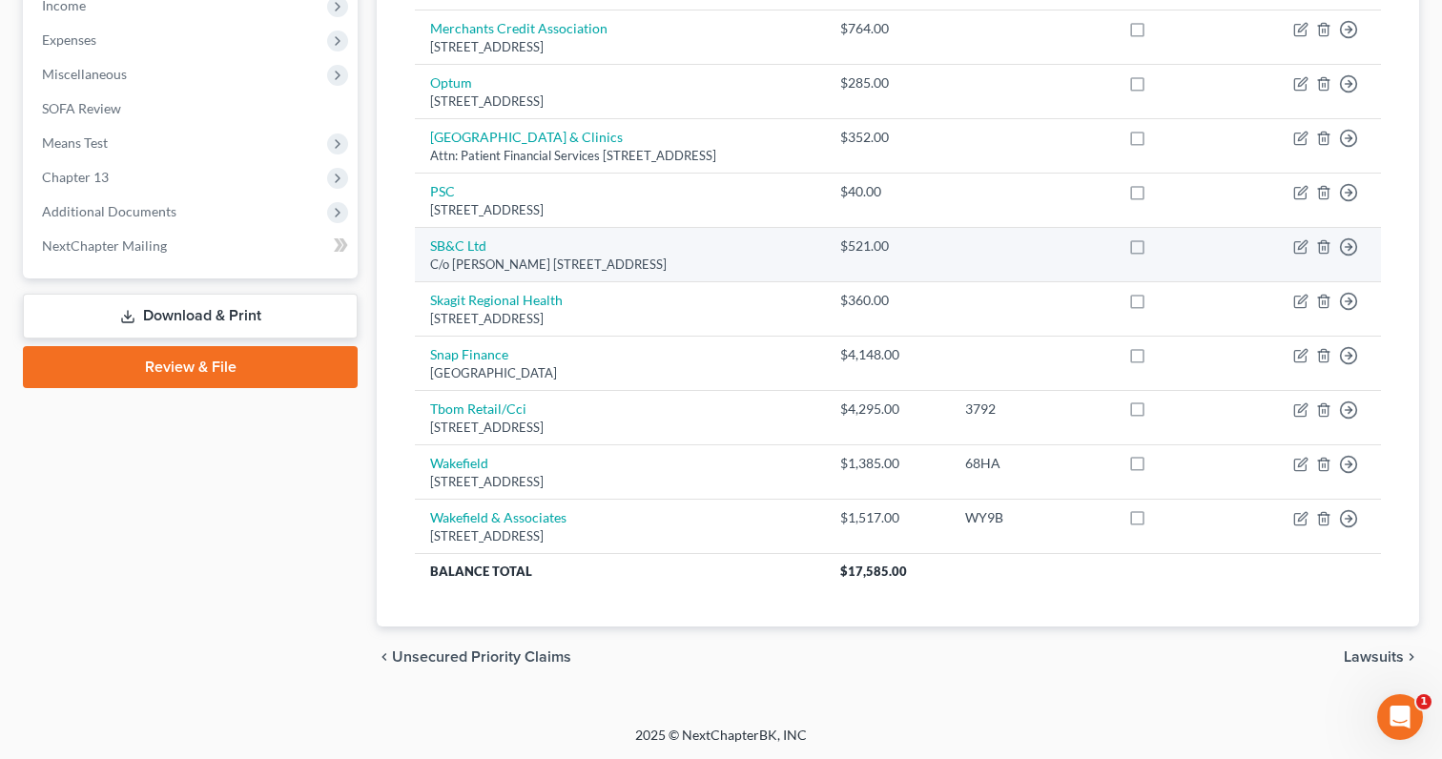  What do you see at coordinates (1031, 463) in the screenshot?
I see `div: 68HA` at bounding box center [1031, 463].